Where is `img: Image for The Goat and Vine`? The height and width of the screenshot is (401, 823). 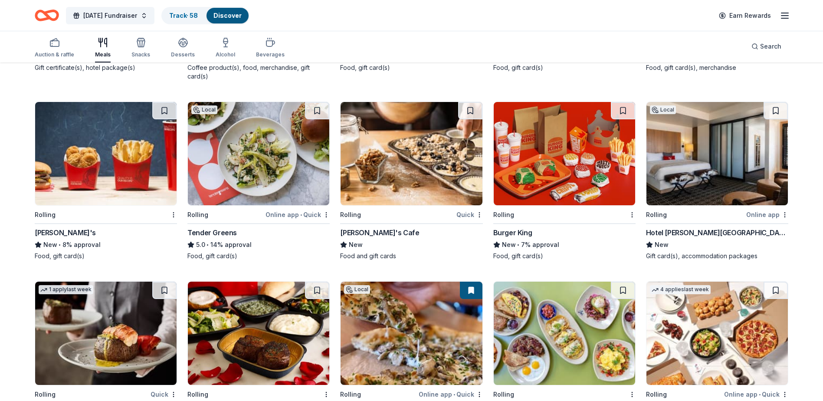
img: Image for The Goat and Vine is located at coordinates (411, 333).